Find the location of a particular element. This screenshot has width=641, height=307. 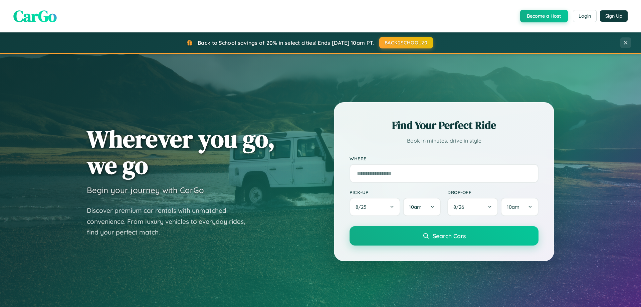

h2: Find Your Perfect Ride is located at coordinates (444, 125).